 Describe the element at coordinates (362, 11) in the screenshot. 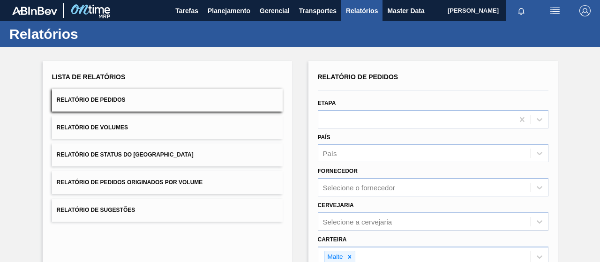

I see `span: Relatórios` at that location.